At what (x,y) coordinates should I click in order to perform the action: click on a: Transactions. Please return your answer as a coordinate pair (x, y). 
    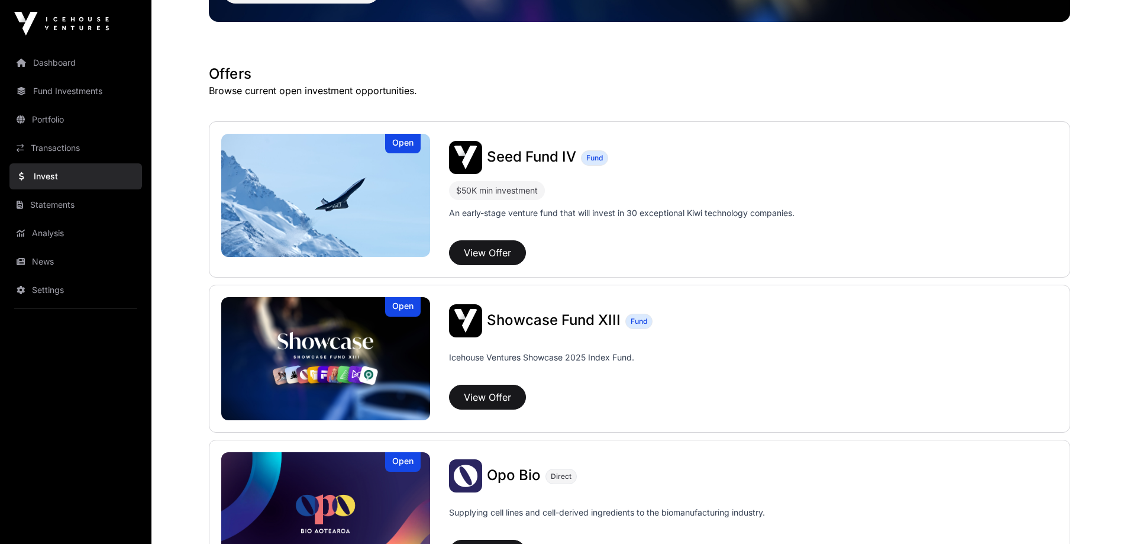
    Looking at the image, I should click on (76, 148).